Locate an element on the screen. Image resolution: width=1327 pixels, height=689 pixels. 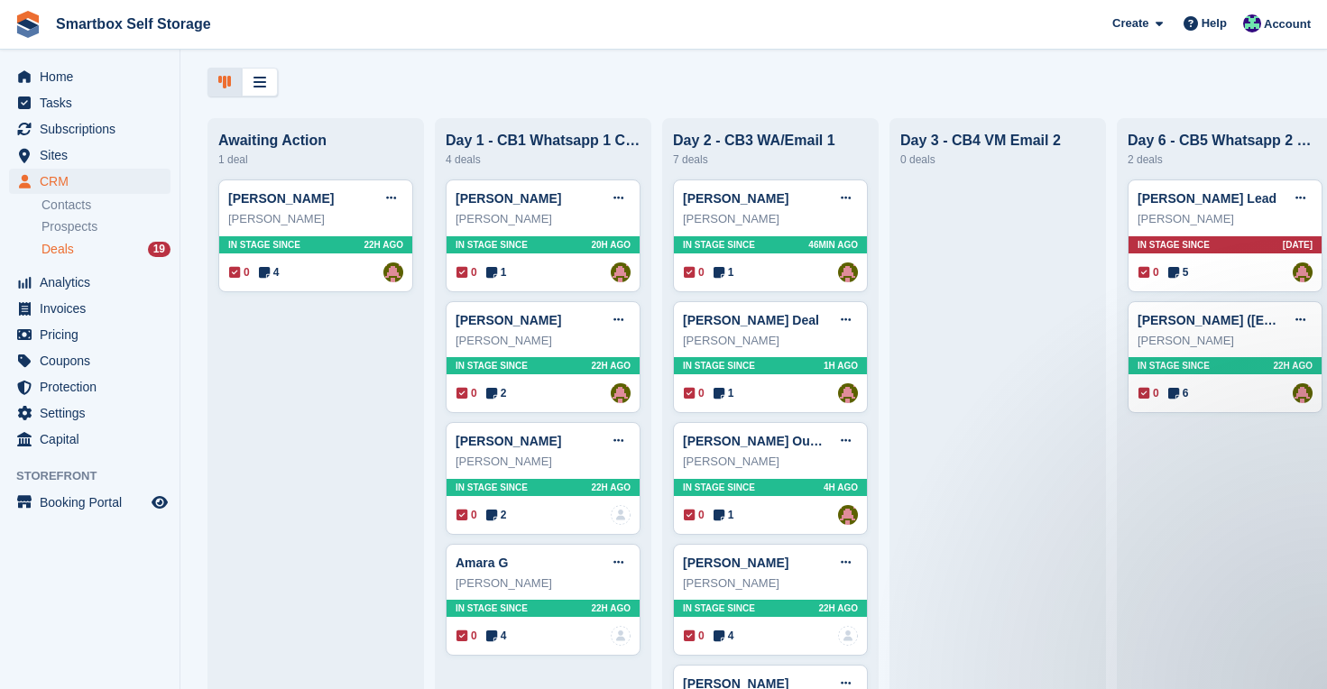
span: 4H AGO is located at coordinates (841, 487).